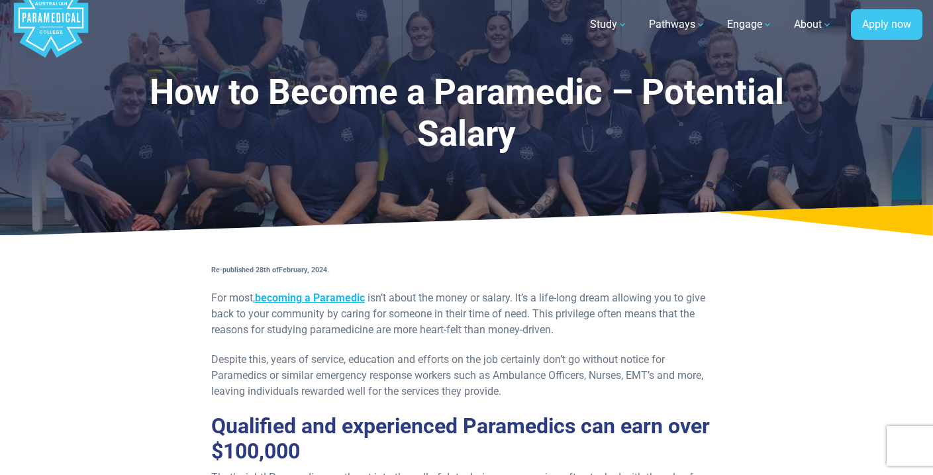  I want to click on strong: Re-published 28th of , 2024., so click(270, 270).